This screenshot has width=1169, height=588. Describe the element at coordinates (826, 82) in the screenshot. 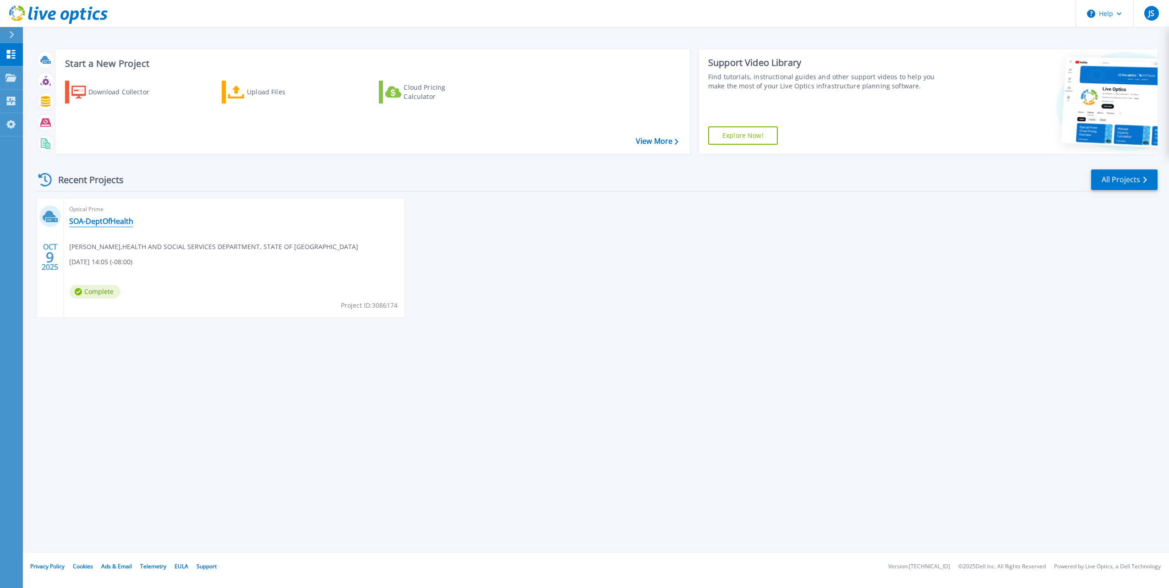

I see `div: Find tutorials, instructional guides and other support videos to help you make the most of your L...` at that location.